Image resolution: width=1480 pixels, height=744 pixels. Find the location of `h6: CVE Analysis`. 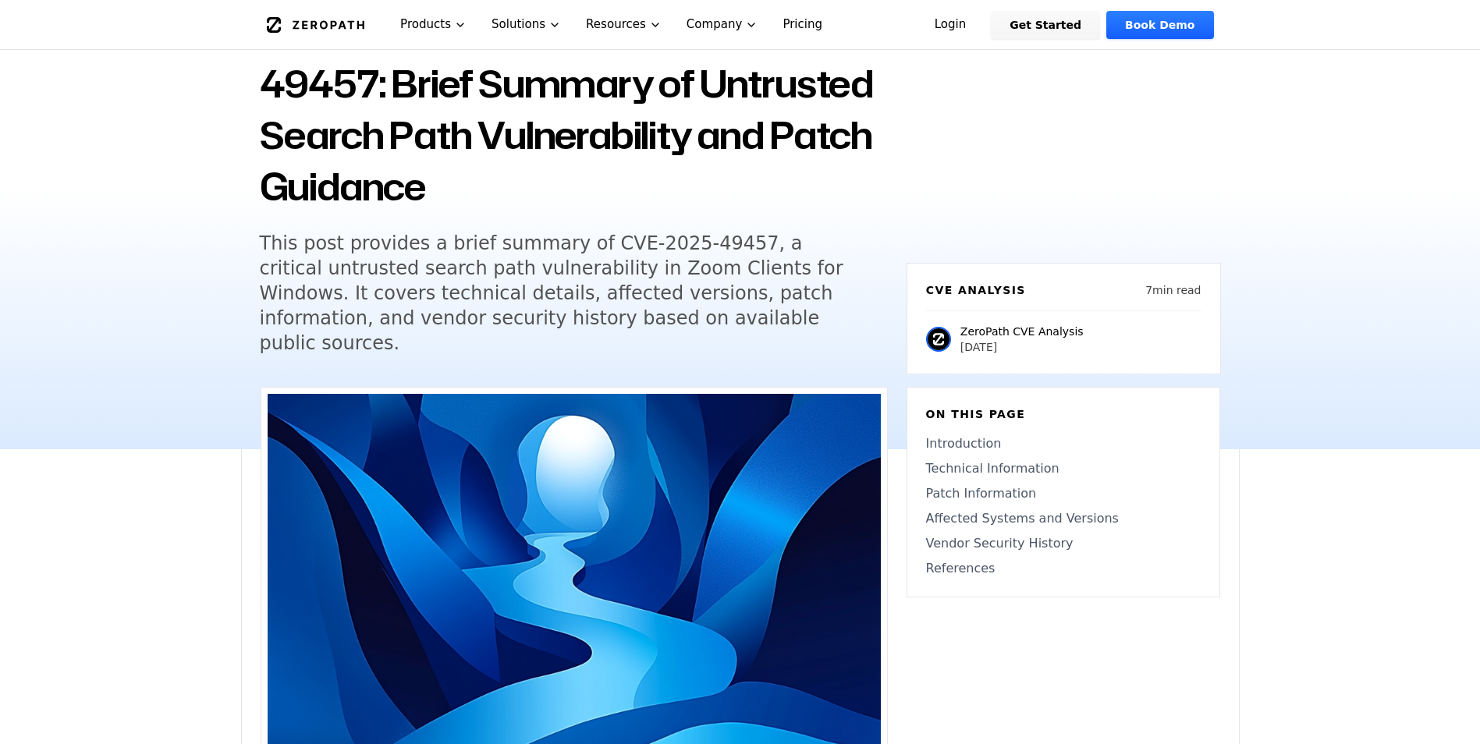

h6: CVE Analysis is located at coordinates (976, 290).